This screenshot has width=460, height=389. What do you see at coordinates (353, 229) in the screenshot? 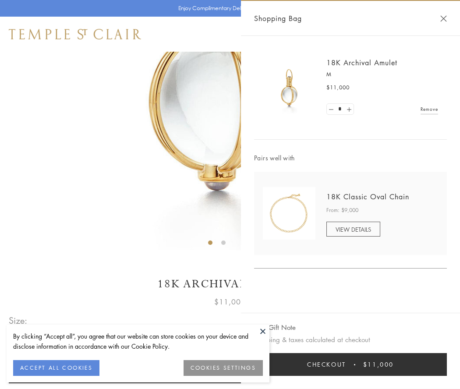
I see `a: VIEW DETAILS` at bounding box center [353, 229].